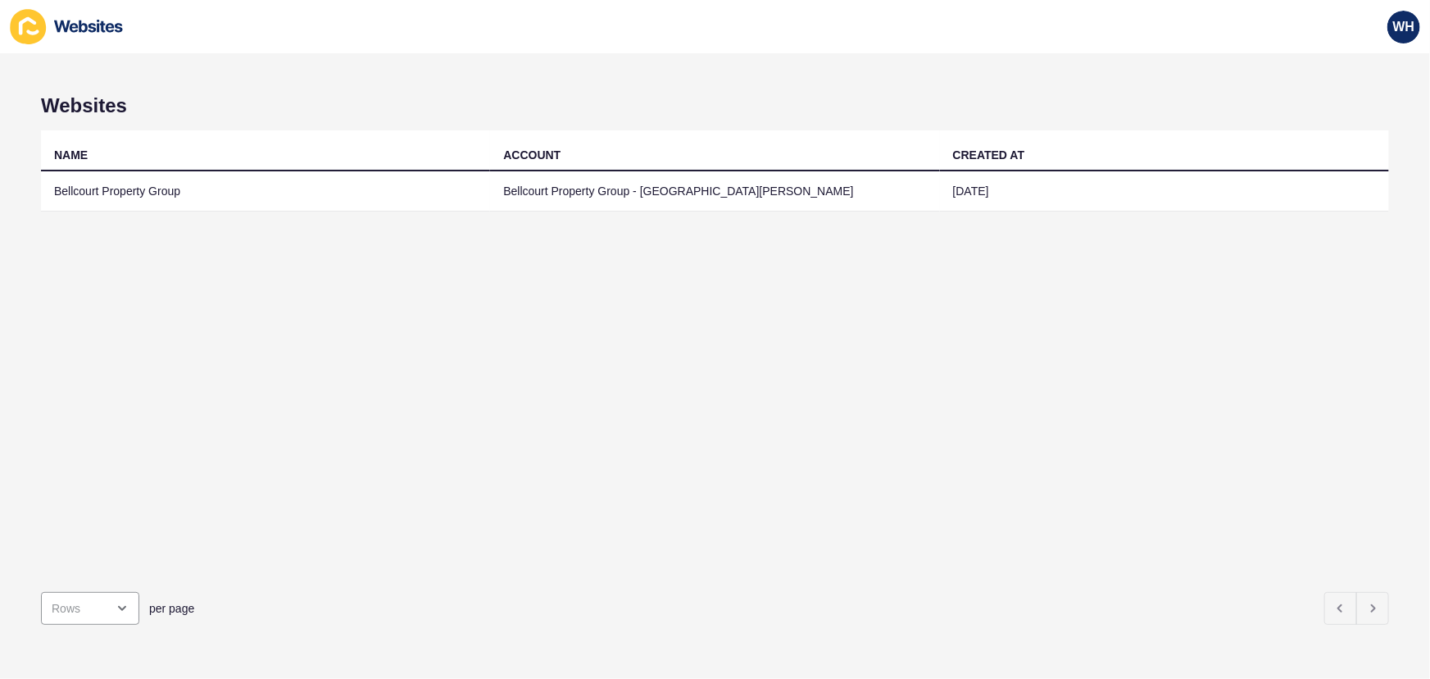  What do you see at coordinates (715, 106) in the screenshot?
I see `h1: Websites` at bounding box center [715, 106].